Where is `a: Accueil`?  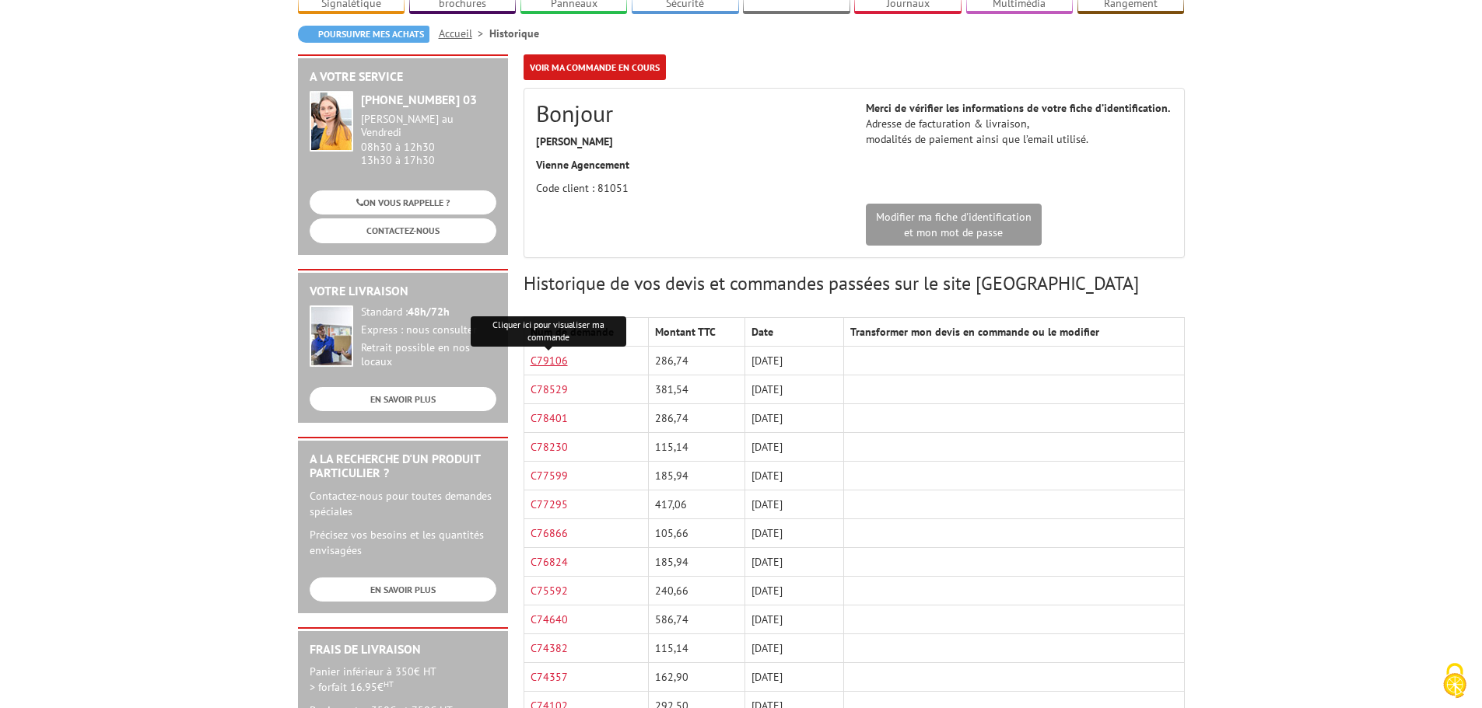 a: Accueil is located at coordinates (464, 33).